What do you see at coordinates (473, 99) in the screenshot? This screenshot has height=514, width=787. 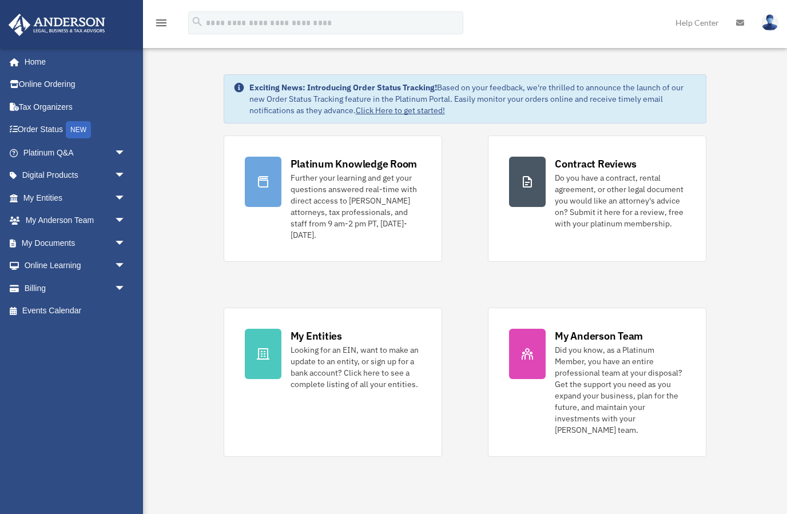 I see `div: Based on your feedback, we're thrilled to announce the launch of our new Order Status Tracking fe...` at bounding box center [473, 99].